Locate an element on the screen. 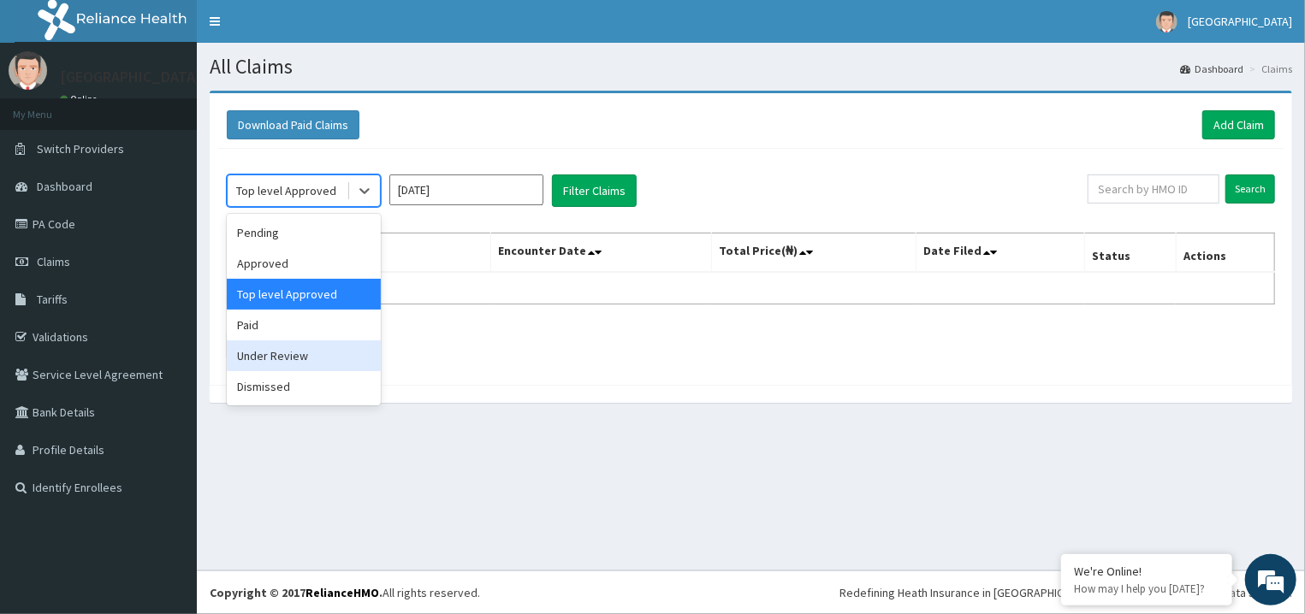 Image resolution: width=1305 pixels, height=614 pixels. span: Switch Providers is located at coordinates (80, 149).